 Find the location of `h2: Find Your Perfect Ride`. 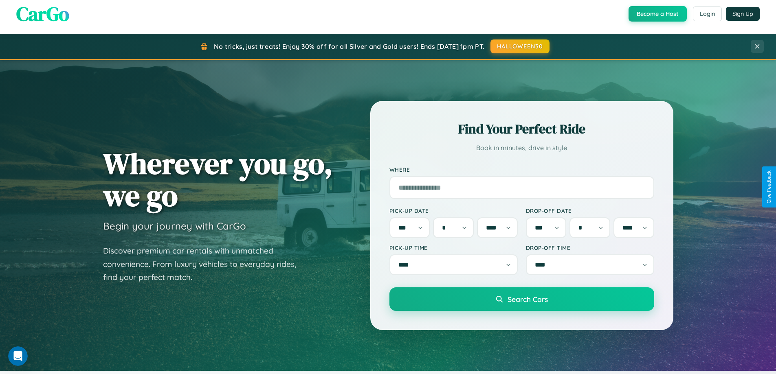

h2: Find Your Perfect Ride is located at coordinates (522, 129).